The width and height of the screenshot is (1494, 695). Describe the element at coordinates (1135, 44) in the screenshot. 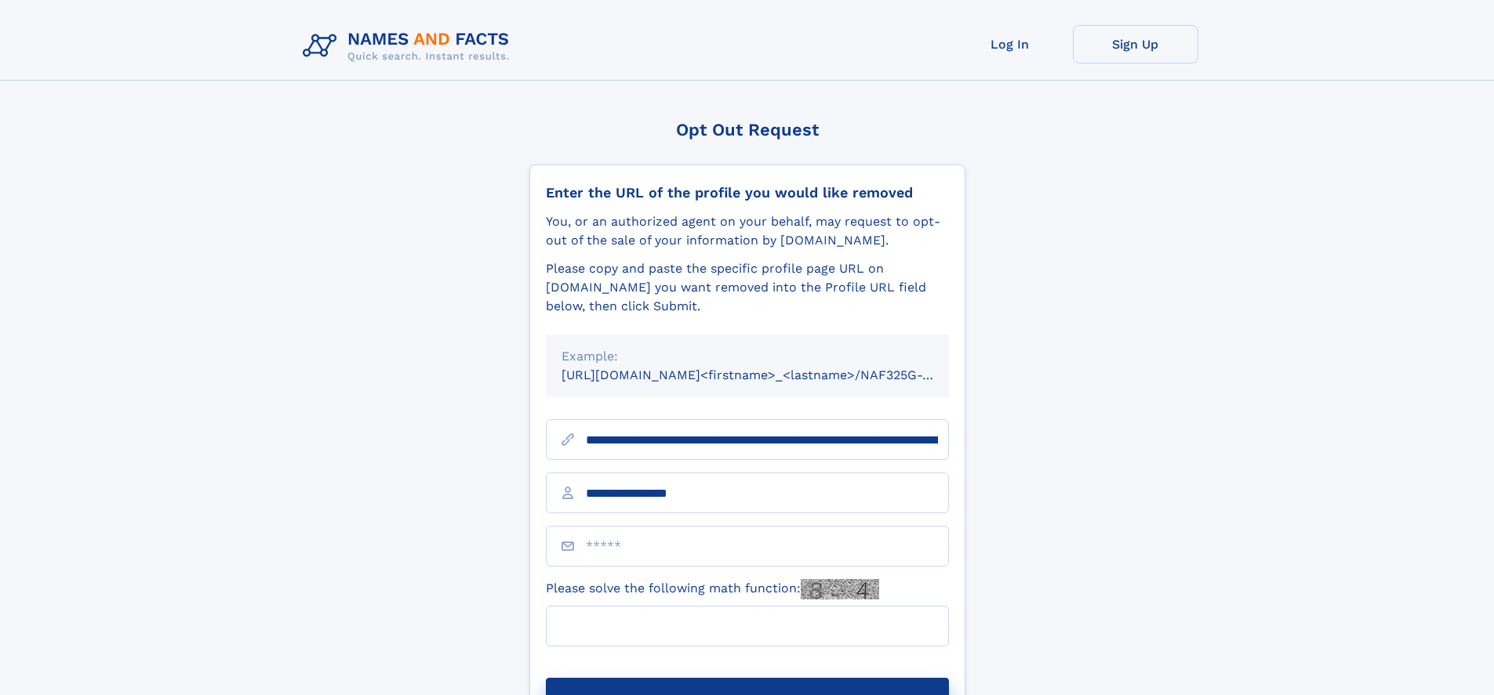

I see `a: Sign Up` at that location.